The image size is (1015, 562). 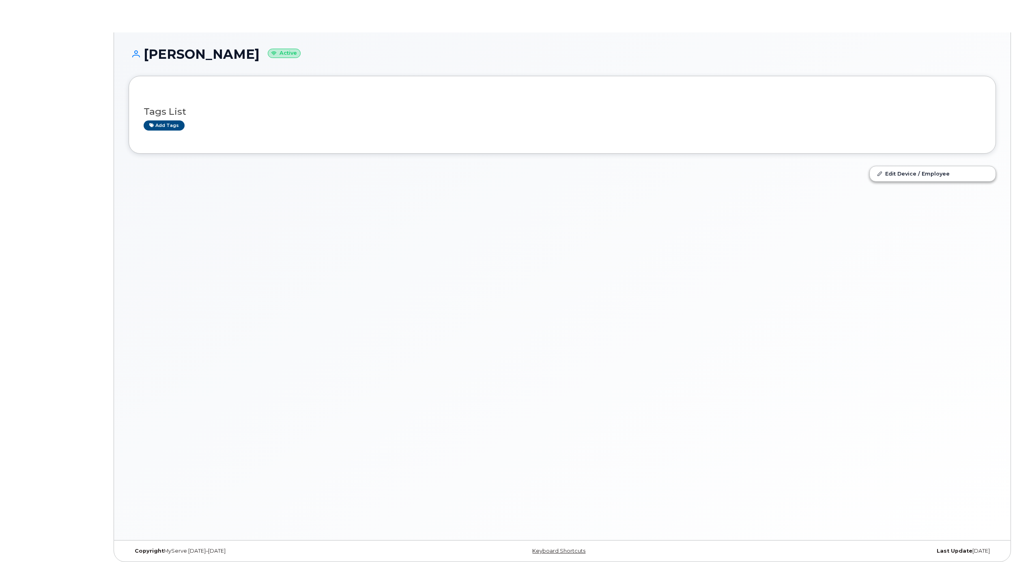 I want to click on a: Add tags, so click(x=164, y=125).